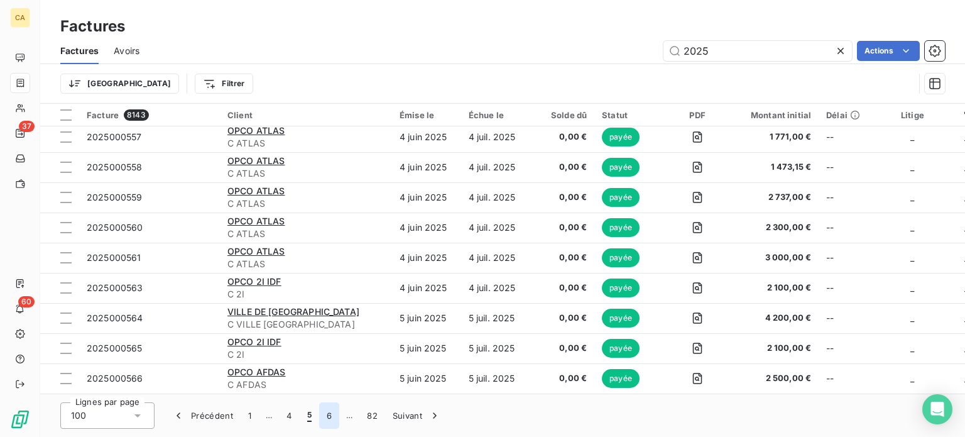 The image size is (965, 437). Describe the element at coordinates (79, 51) in the screenshot. I see `span: Factures` at that location.